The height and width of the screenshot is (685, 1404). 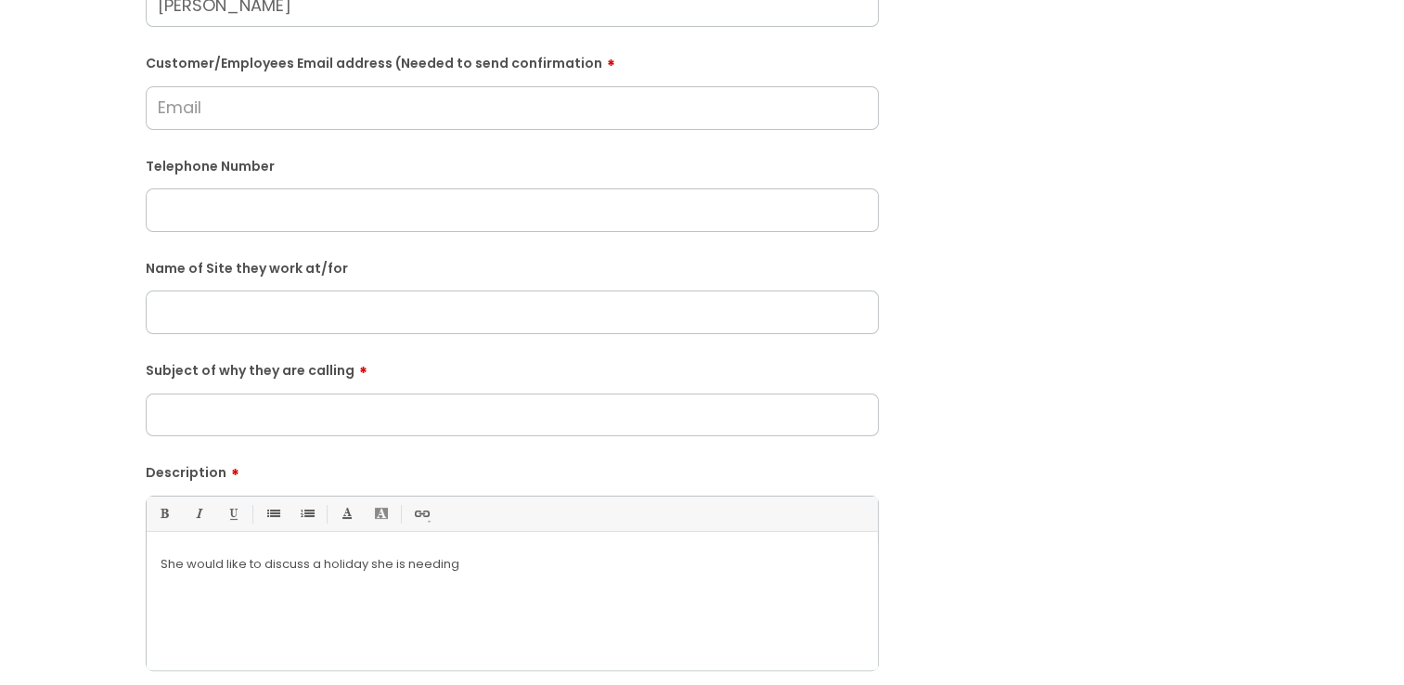 I want to click on label: Customer/Employees Email address (Needed to send confirmation, so click(x=512, y=60).